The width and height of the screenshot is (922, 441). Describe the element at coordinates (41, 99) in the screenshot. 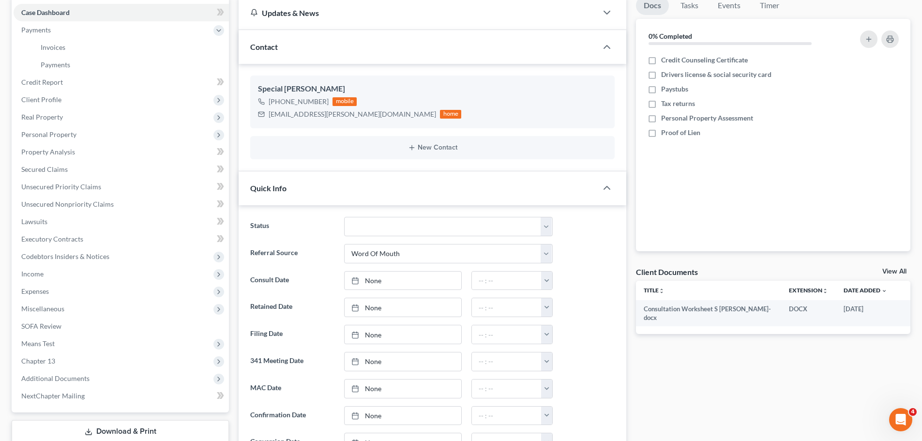

I see `span: Client Profile` at that location.